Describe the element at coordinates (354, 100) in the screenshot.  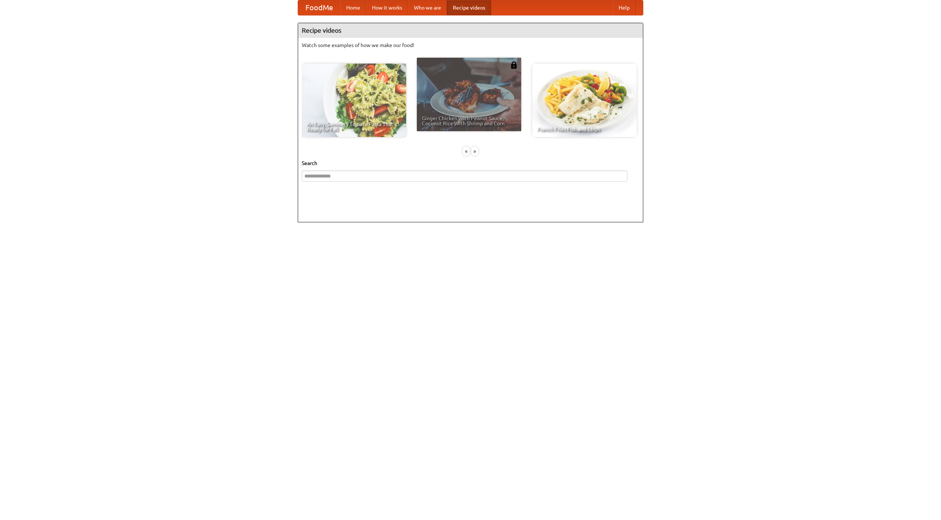
I see `a: An Easy, Summery Tomato Pasta That's Ready for Fall` at that location.